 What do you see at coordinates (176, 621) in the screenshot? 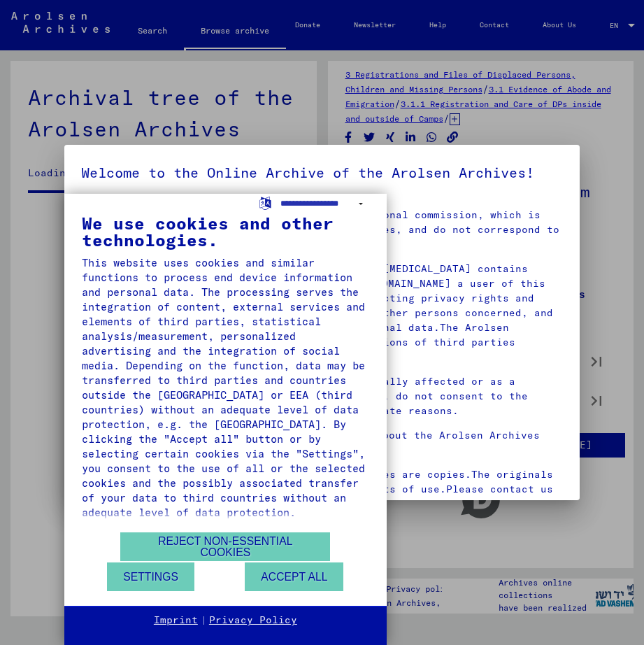
I see `a: Imprint` at bounding box center [176, 621].